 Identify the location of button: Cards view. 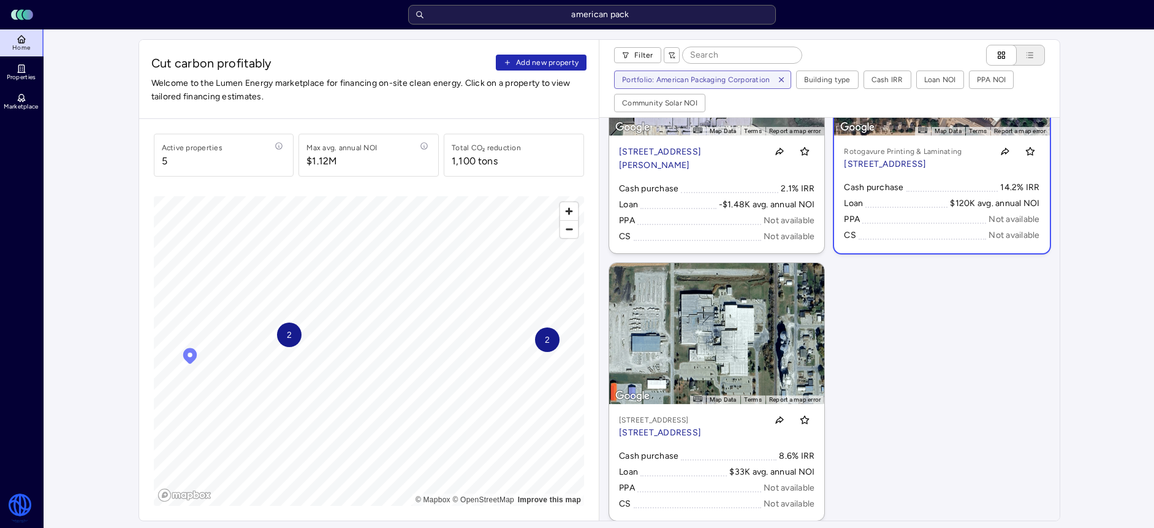
(1001, 55).